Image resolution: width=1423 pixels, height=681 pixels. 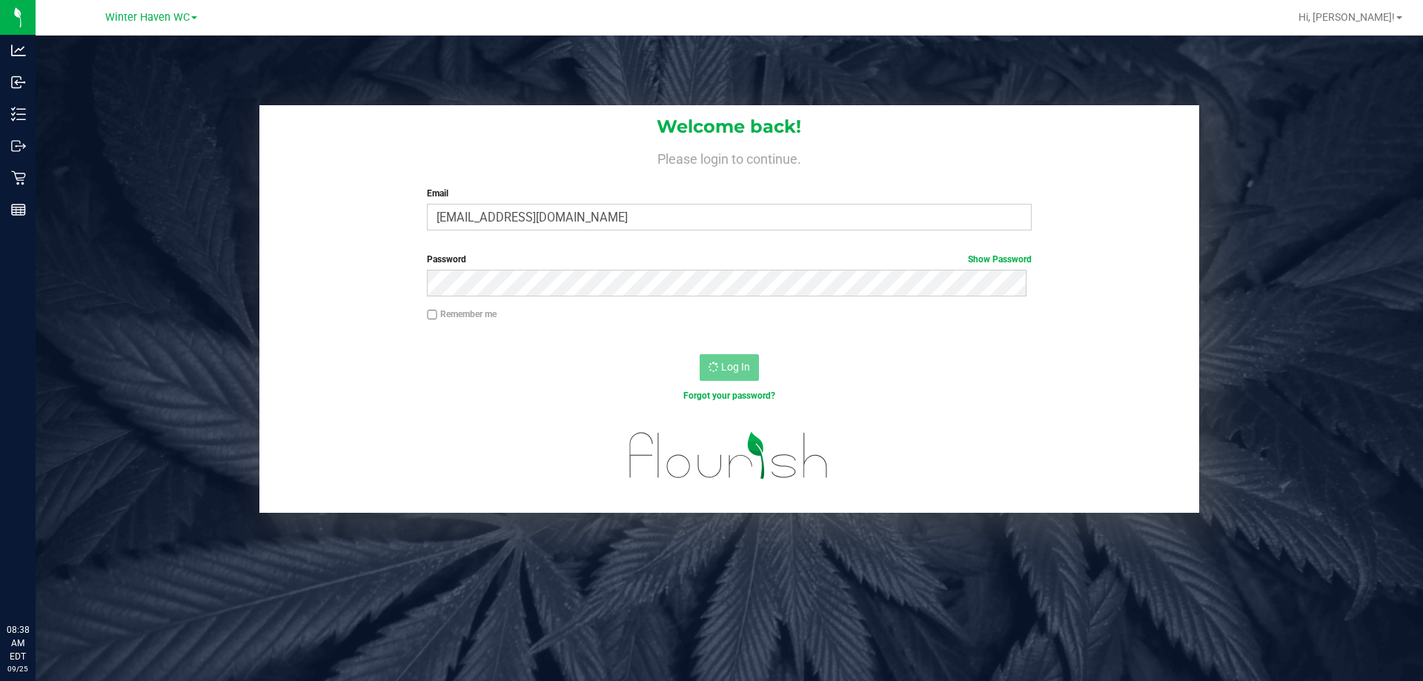 I want to click on h1: Welcome back!, so click(x=729, y=127).